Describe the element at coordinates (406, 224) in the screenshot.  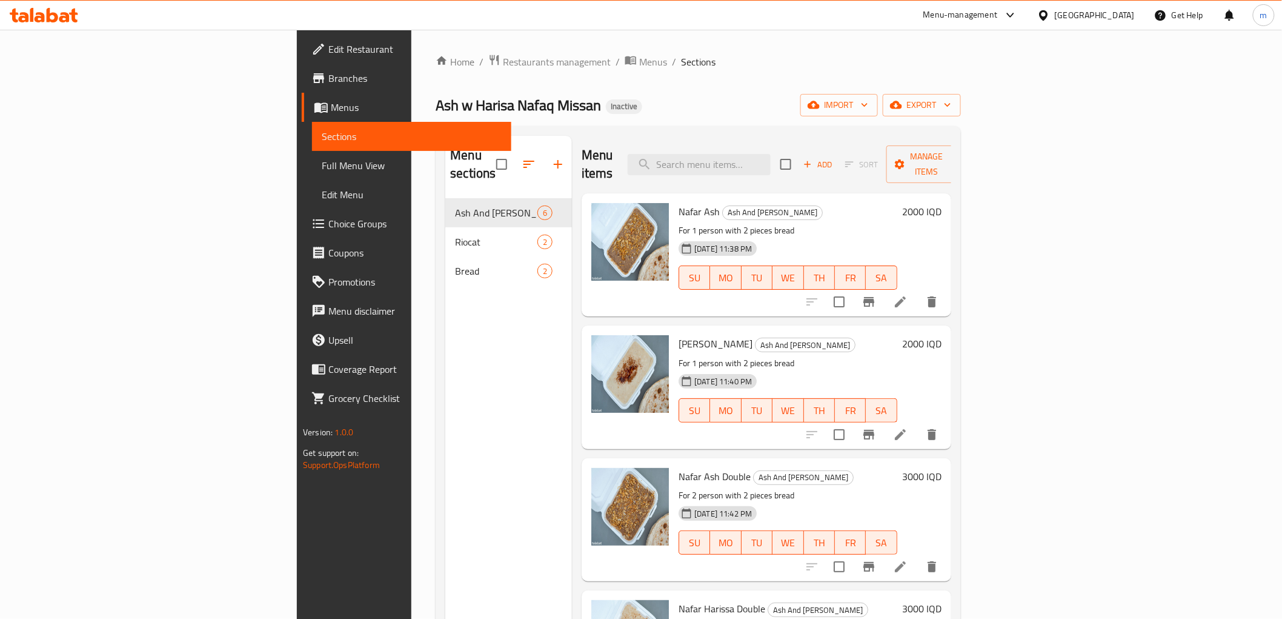
I see `a: Choice Groups` at that location.